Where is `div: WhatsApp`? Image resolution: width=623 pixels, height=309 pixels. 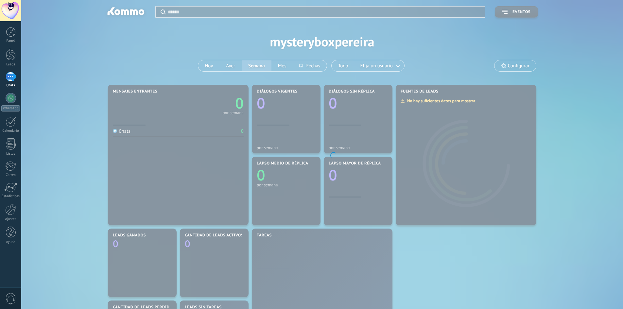 div: WhatsApp is located at coordinates (10, 108).